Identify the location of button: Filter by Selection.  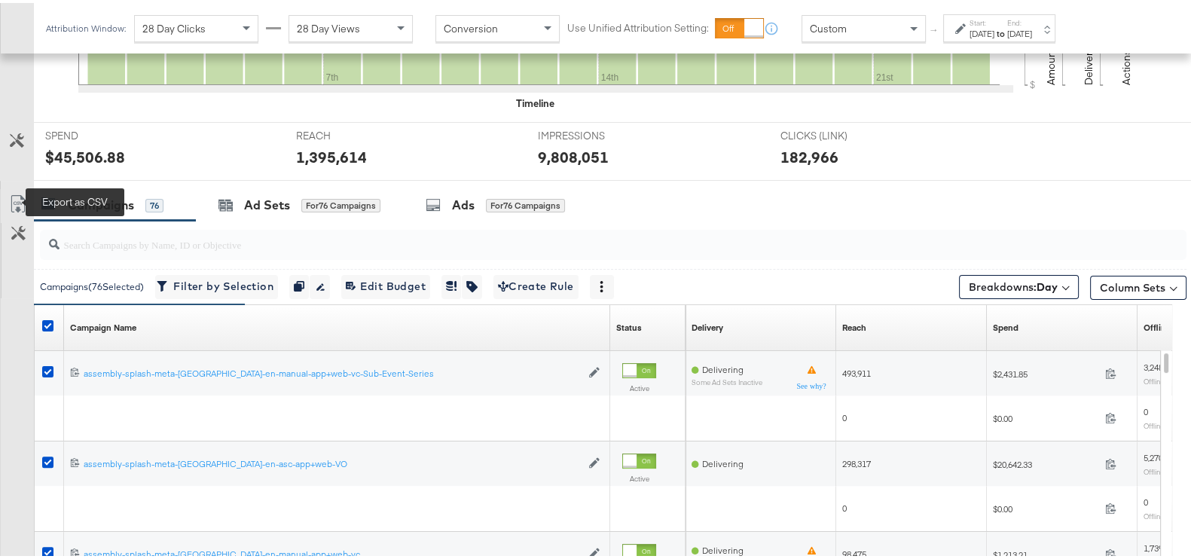
(216, 284).